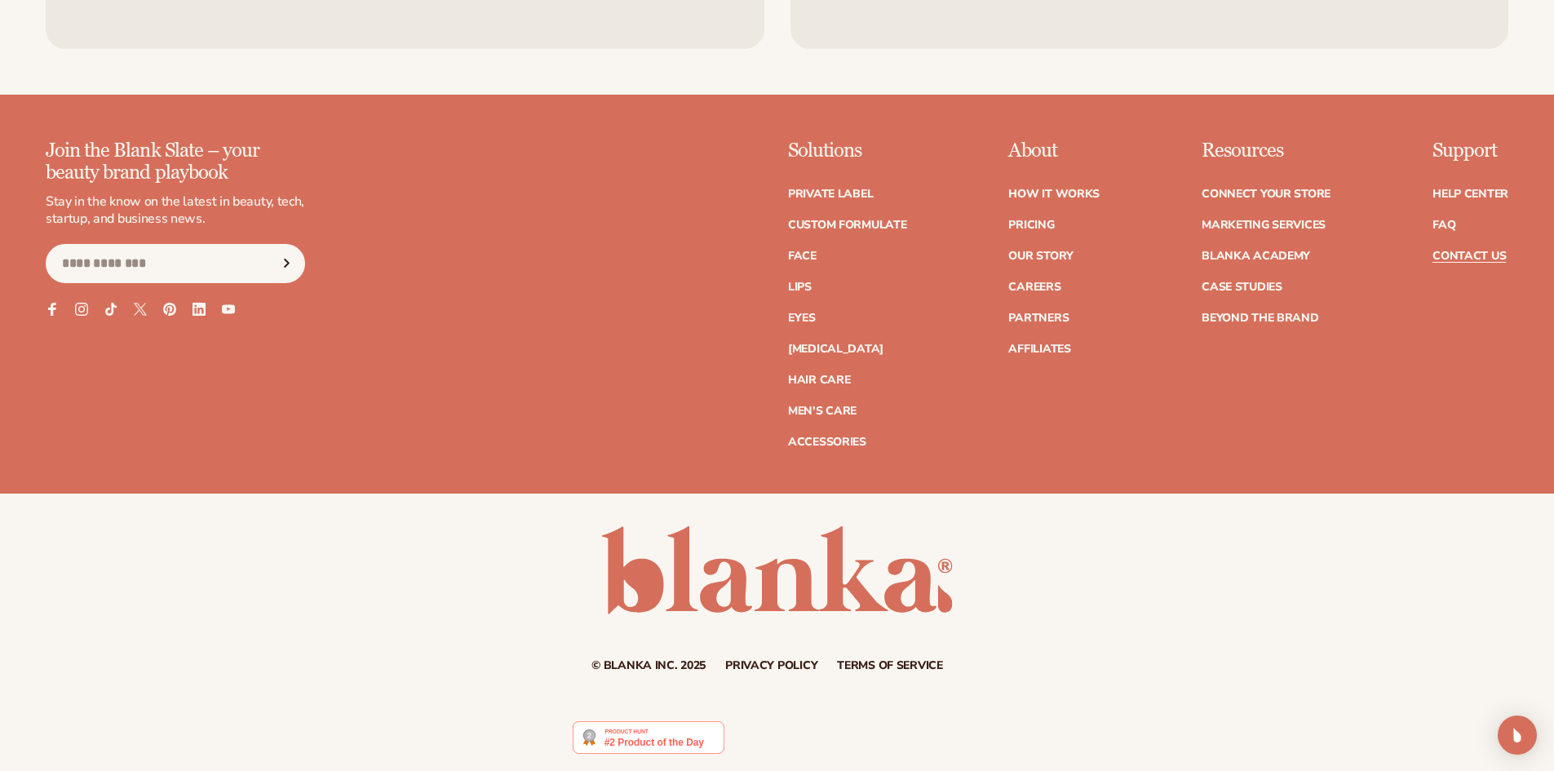  Describe the element at coordinates (1040, 256) in the screenshot. I see `a: Our Story` at that location.